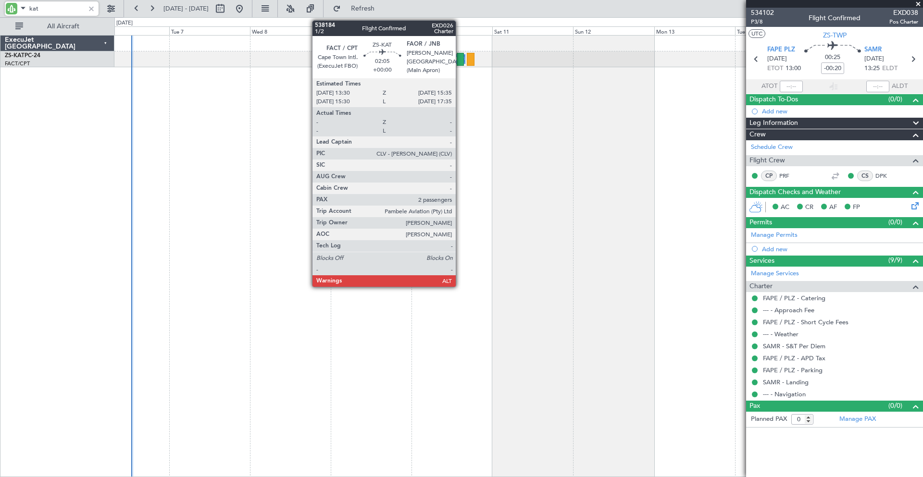  Describe the element at coordinates (794, 346) in the screenshot. I see `a: SAMR - S&T Per Diem` at that location.